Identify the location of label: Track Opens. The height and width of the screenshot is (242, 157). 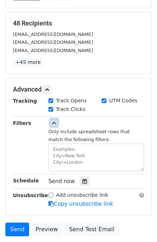
(71, 100).